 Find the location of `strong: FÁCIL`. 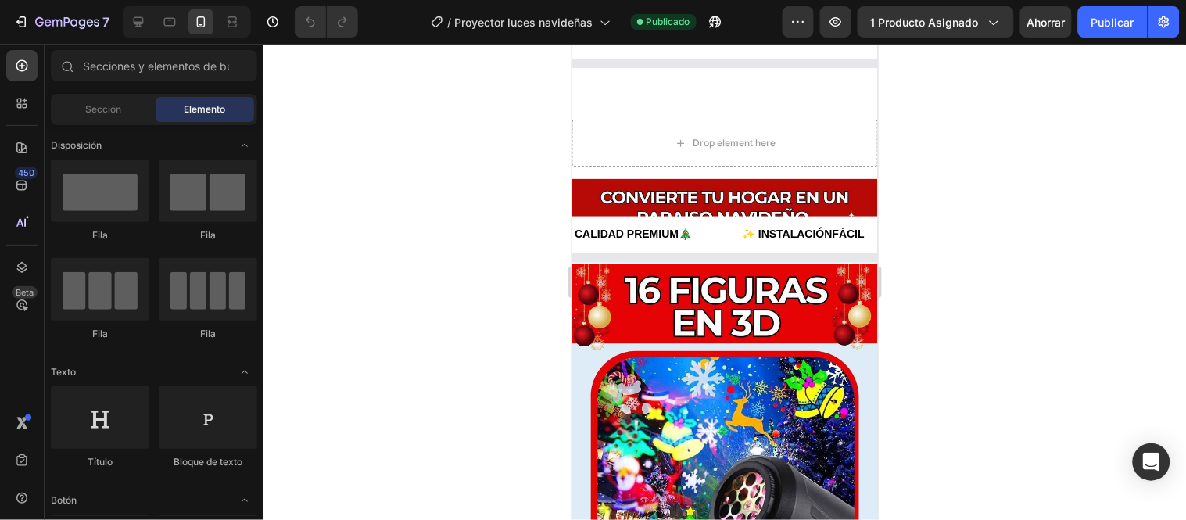

strong: FÁCIL is located at coordinates (276, 190).